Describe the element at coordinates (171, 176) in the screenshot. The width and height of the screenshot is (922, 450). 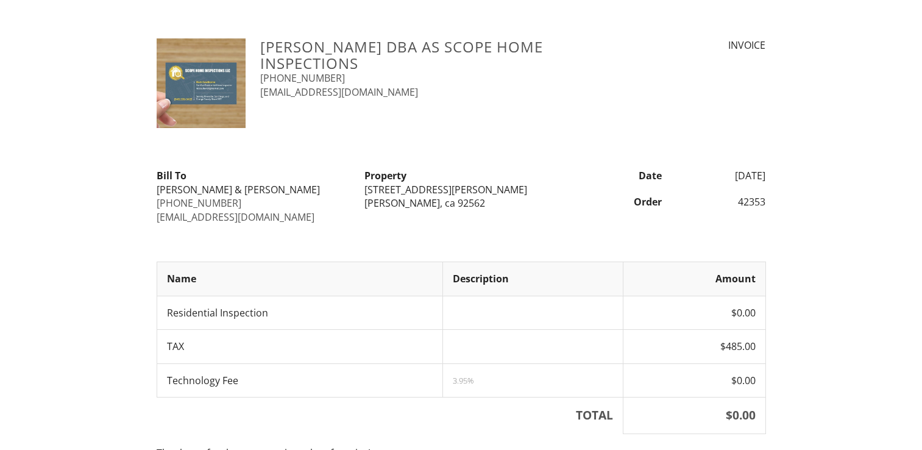
I see `strong: Bill To` at that location.